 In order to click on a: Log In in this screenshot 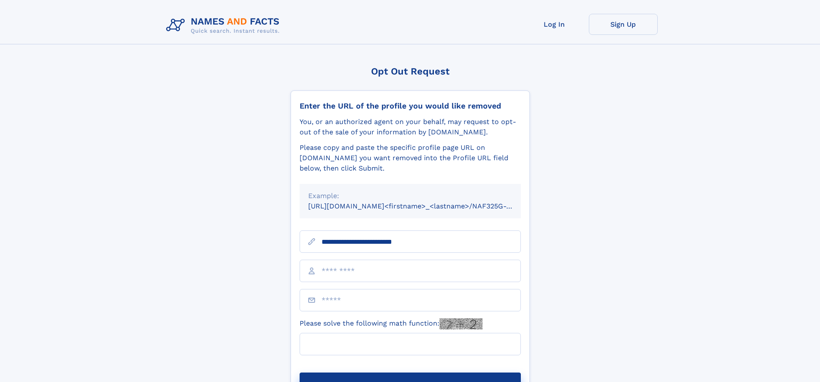, I will do `click(554, 24)`.